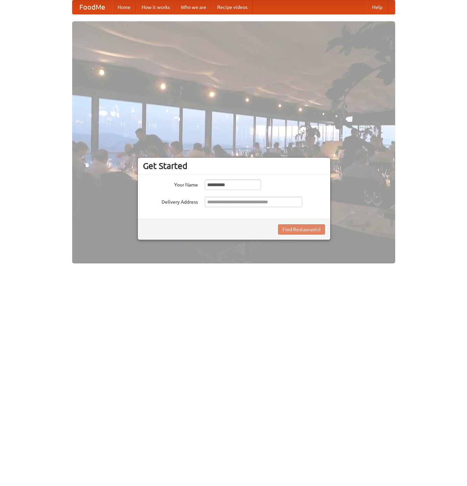 This screenshot has height=486, width=467. I want to click on a: Help, so click(377, 7).